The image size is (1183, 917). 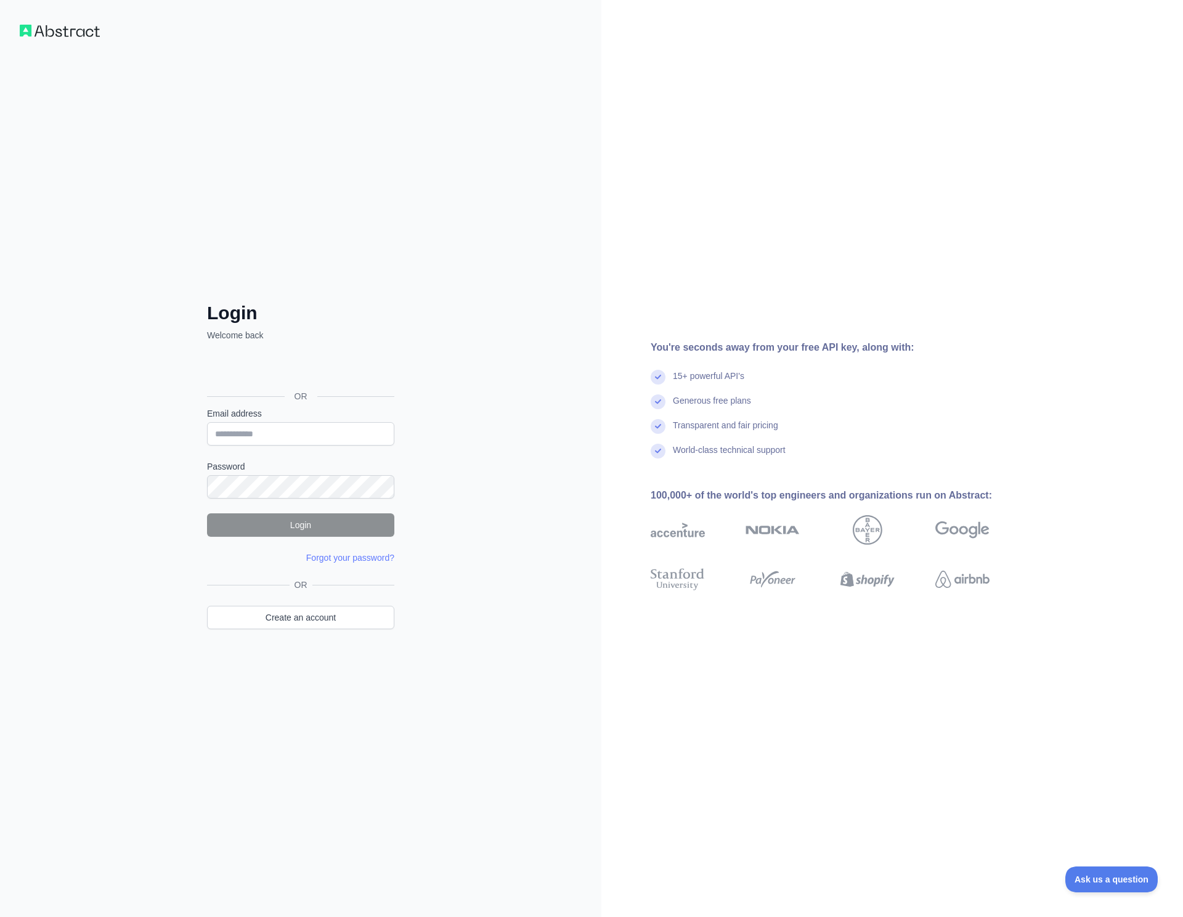 I want to click on a: Forgot your password?, so click(x=350, y=558).